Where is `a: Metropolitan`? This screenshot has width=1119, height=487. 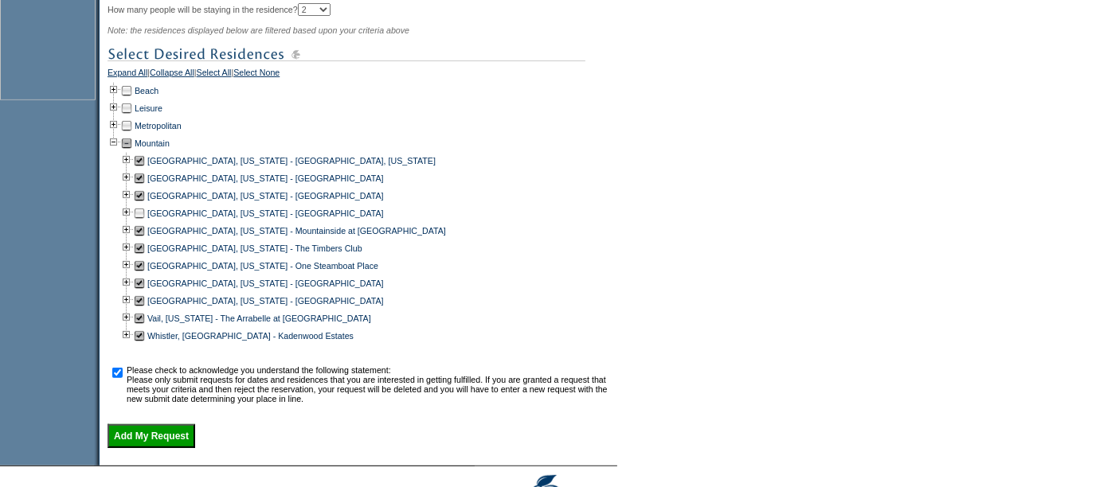
a: Metropolitan is located at coordinates (158, 126).